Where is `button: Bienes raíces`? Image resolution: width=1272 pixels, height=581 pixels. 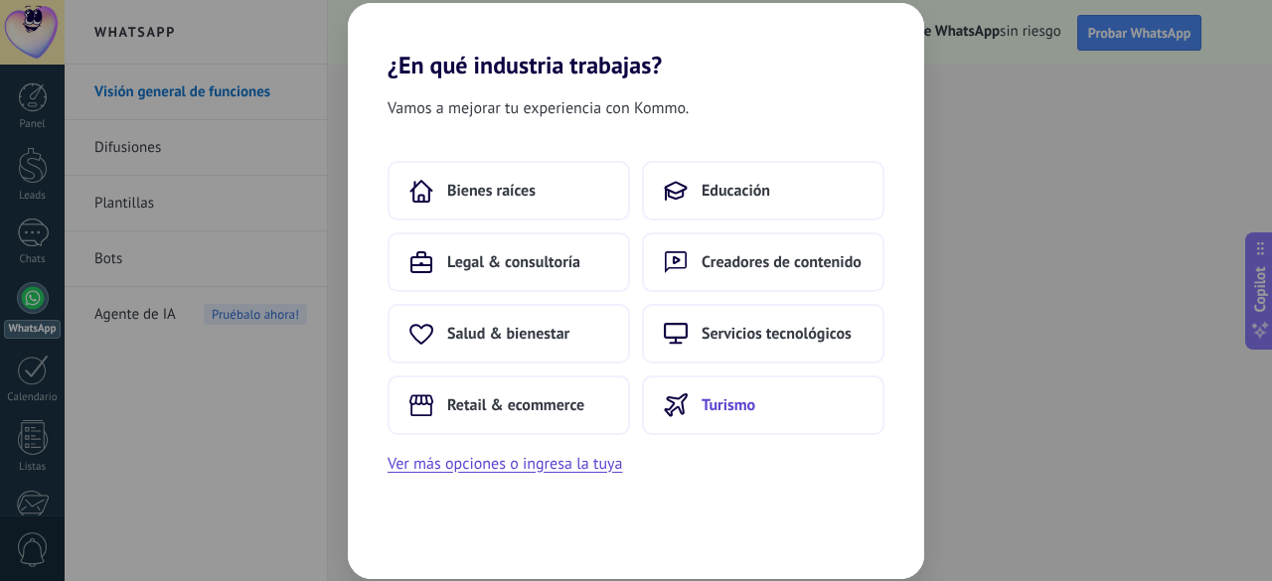
button: Bienes raíces is located at coordinates (509, 191).